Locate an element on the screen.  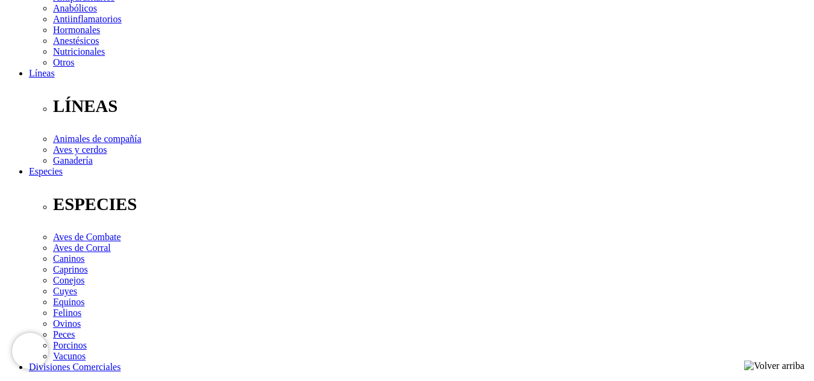
a: Aves de Combate is located at coordinates (87, 237).